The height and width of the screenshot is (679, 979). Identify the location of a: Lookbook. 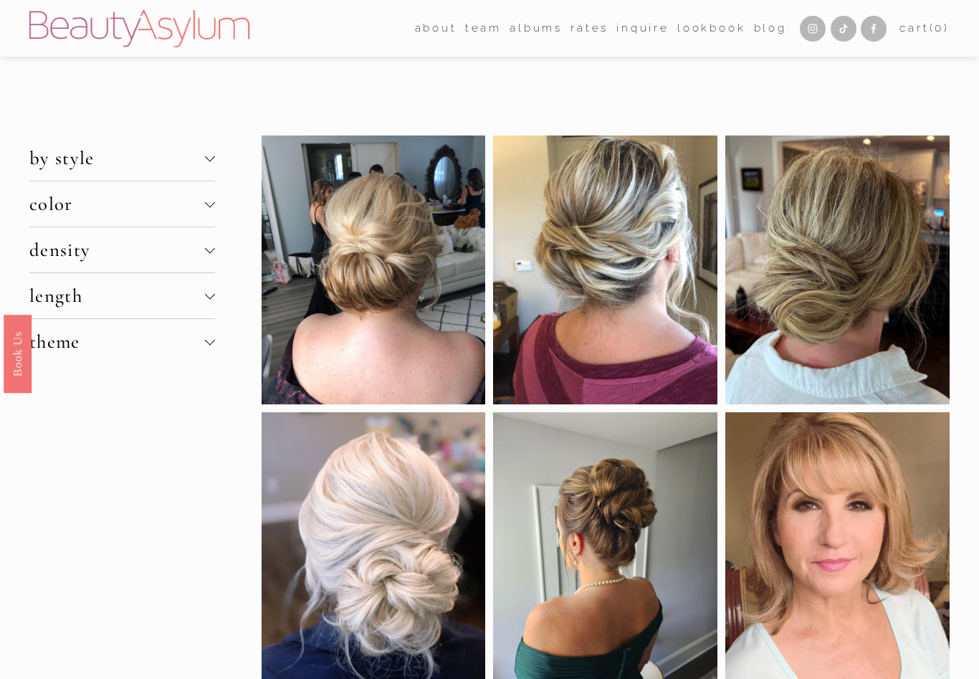
(712, 28).